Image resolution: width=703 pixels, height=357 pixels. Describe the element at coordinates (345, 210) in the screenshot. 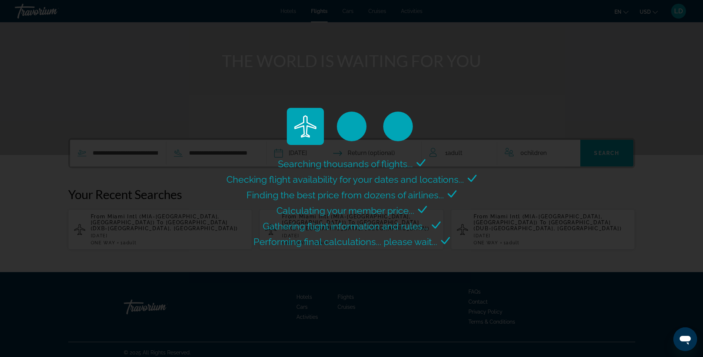

I see `span: Calculating your member price...` at that location.